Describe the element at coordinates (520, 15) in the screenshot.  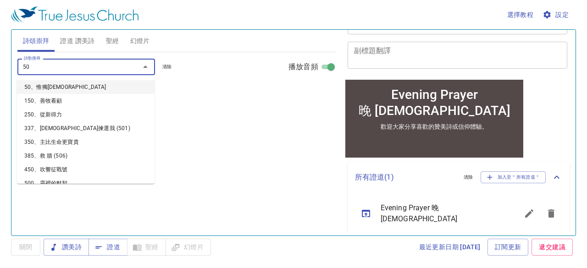
I see `button: 選擇教程` at that location.